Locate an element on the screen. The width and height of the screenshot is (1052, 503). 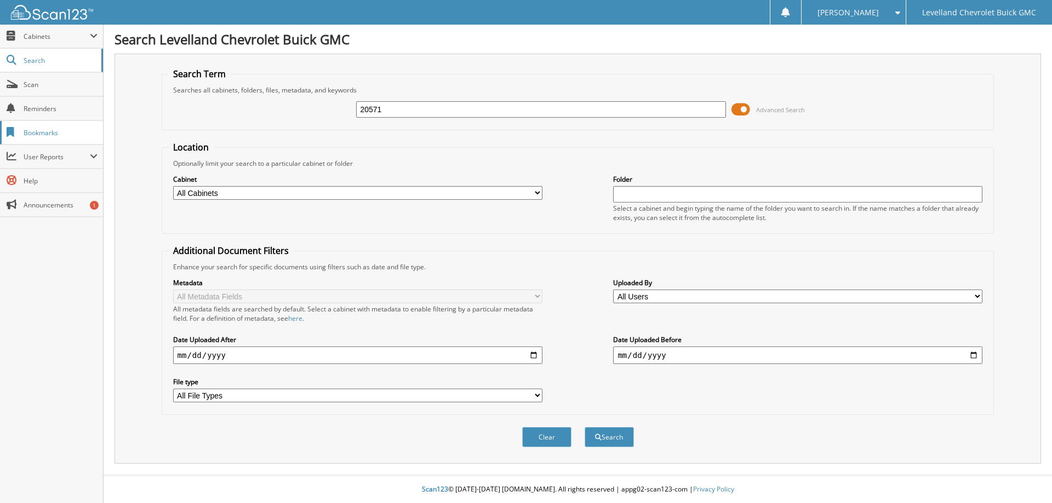
span: Cabinets is located at coordinates (56, 36).